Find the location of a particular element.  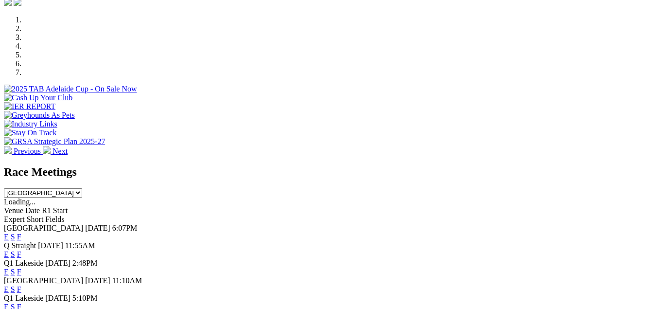

a: Previous is located at coordinates (23, 151).